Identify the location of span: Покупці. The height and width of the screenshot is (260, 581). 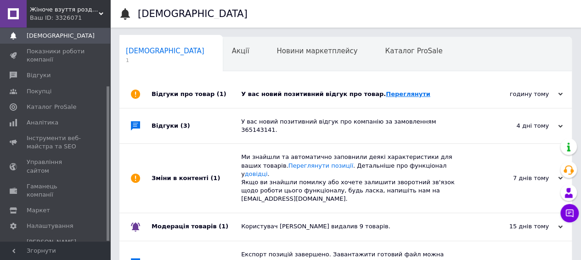
(39, 91).